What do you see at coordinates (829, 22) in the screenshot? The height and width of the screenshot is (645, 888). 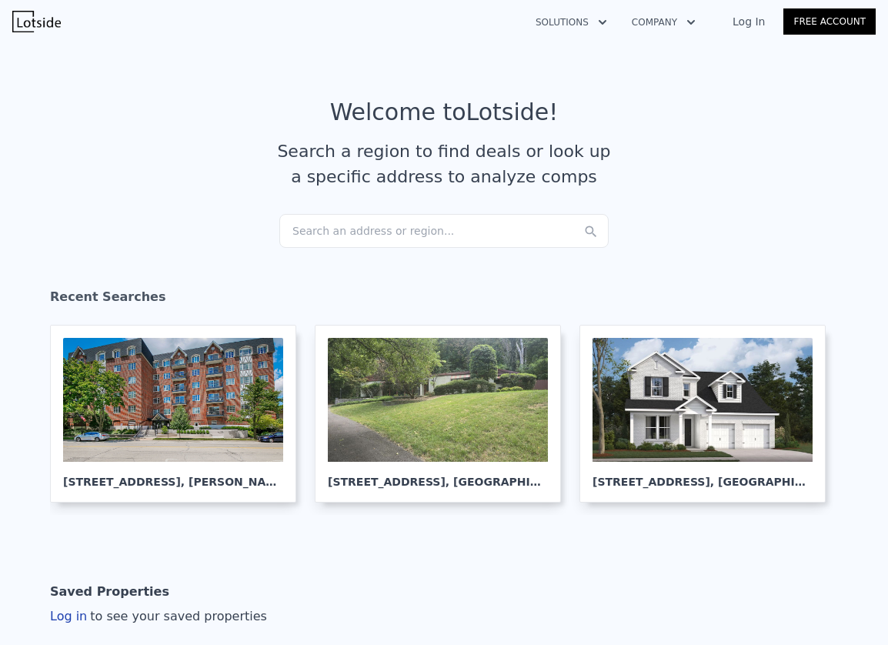 I see `a: Free Account` at bounding box center [829, 22].